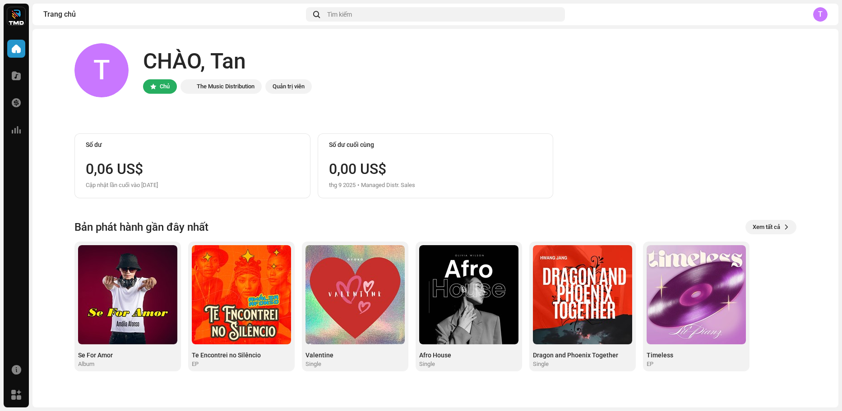 This screenshot has height=411, width=842. I want to click on div: Quản trị viên, so click(288, 87).